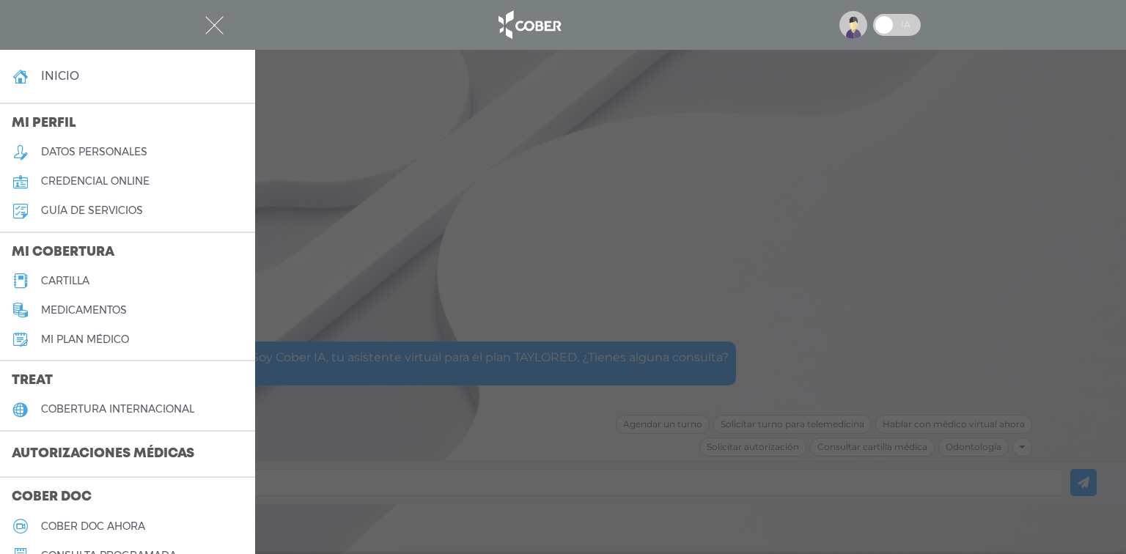 The image size is (1126, 554). I want to click on img: Cober_menu-close-white.svg, so click(214, 25).